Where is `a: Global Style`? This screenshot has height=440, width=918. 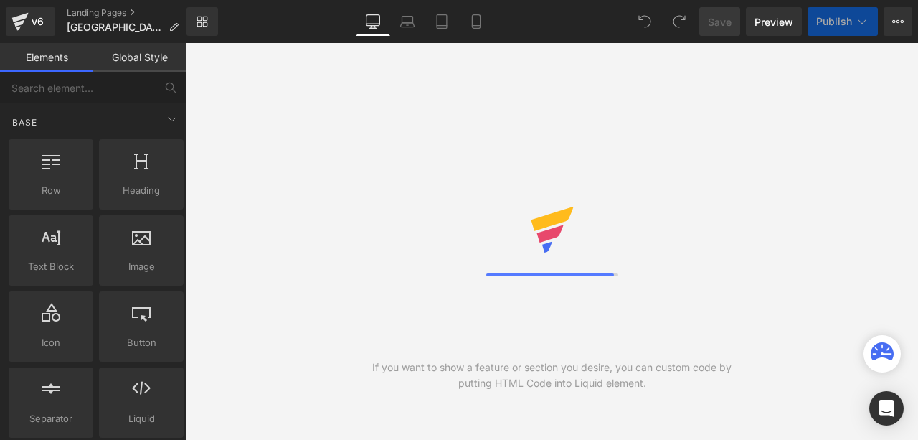 a: Global Style is located at coordinates (140, 57).